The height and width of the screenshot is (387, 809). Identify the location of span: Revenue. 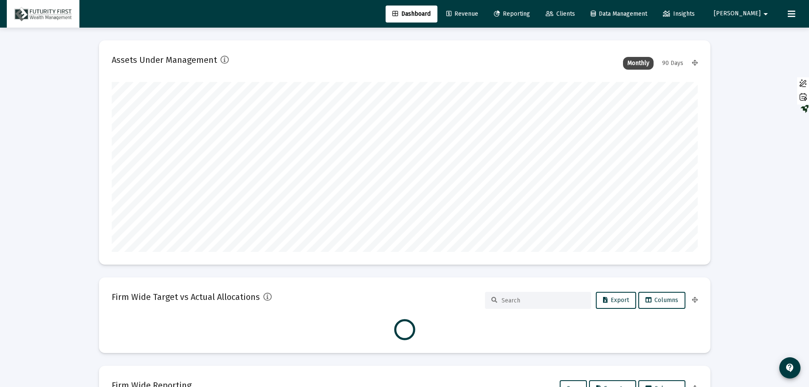
(462, 14).